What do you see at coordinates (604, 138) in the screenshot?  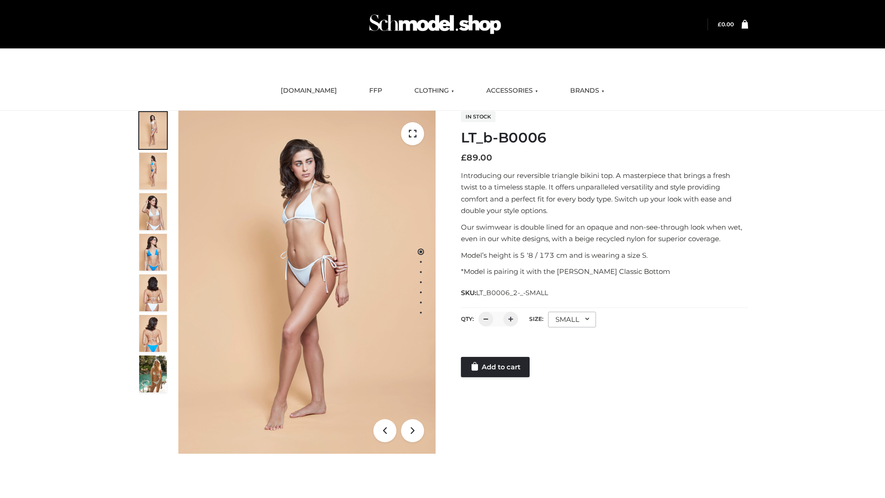 I see `h1: LT_b-B0006` at bounding box center [604, 138].